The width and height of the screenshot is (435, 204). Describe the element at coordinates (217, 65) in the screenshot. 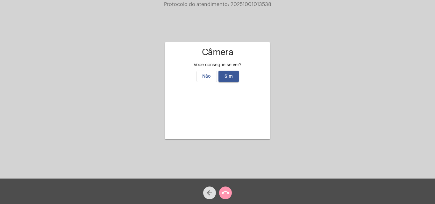

I see `span: Você consegue se ver?` at that location.